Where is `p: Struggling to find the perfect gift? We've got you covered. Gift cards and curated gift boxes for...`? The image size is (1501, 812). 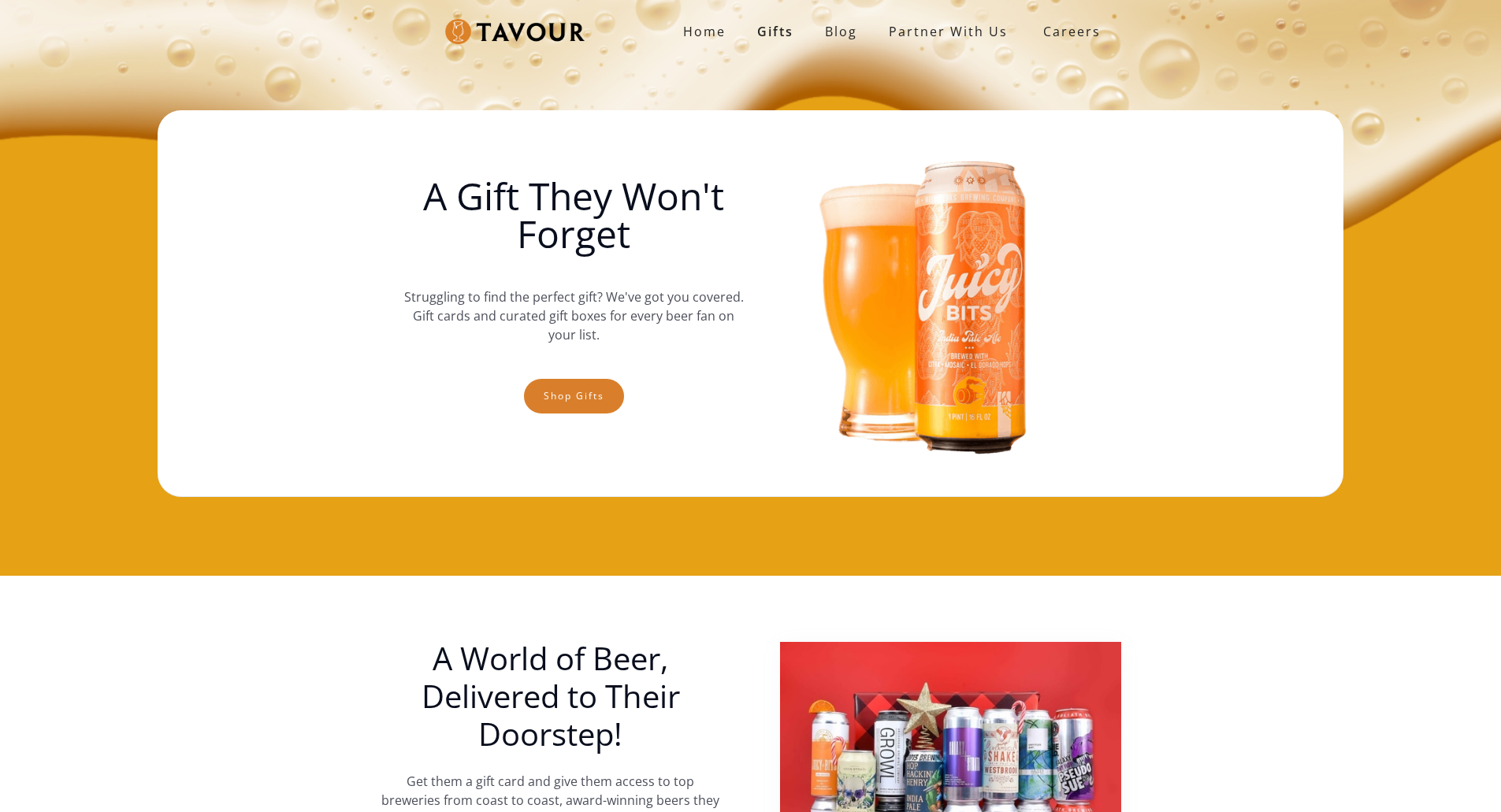
p: Struggling to find the perfect gift? We've got you covered. Gift cards and curated gift boxes for... is located at coordinates (573, 316).